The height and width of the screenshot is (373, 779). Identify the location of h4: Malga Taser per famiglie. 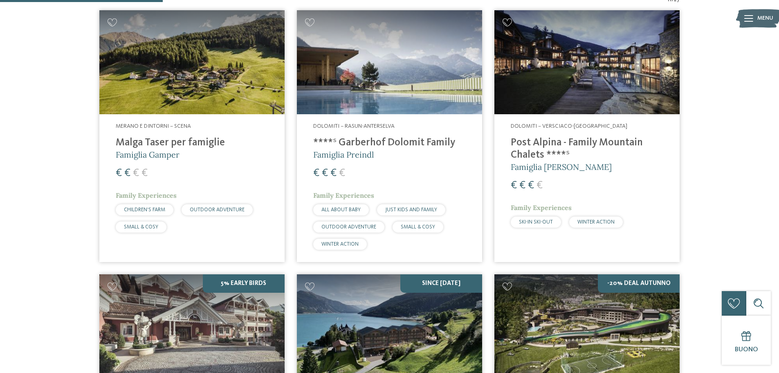
(192, 143).